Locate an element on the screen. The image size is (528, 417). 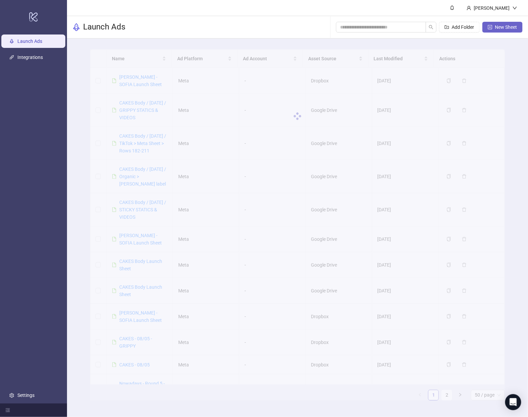
span: menu-fold is located at coordinates (8, 410).